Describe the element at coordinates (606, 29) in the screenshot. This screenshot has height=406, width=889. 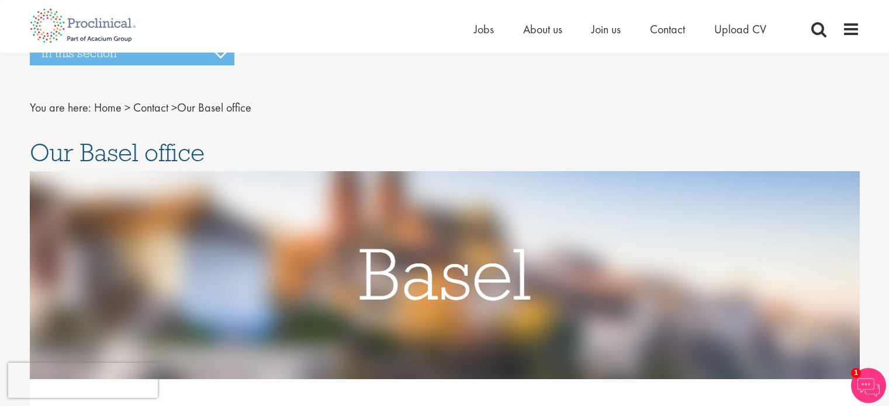
I see `a: Join us` at that location.